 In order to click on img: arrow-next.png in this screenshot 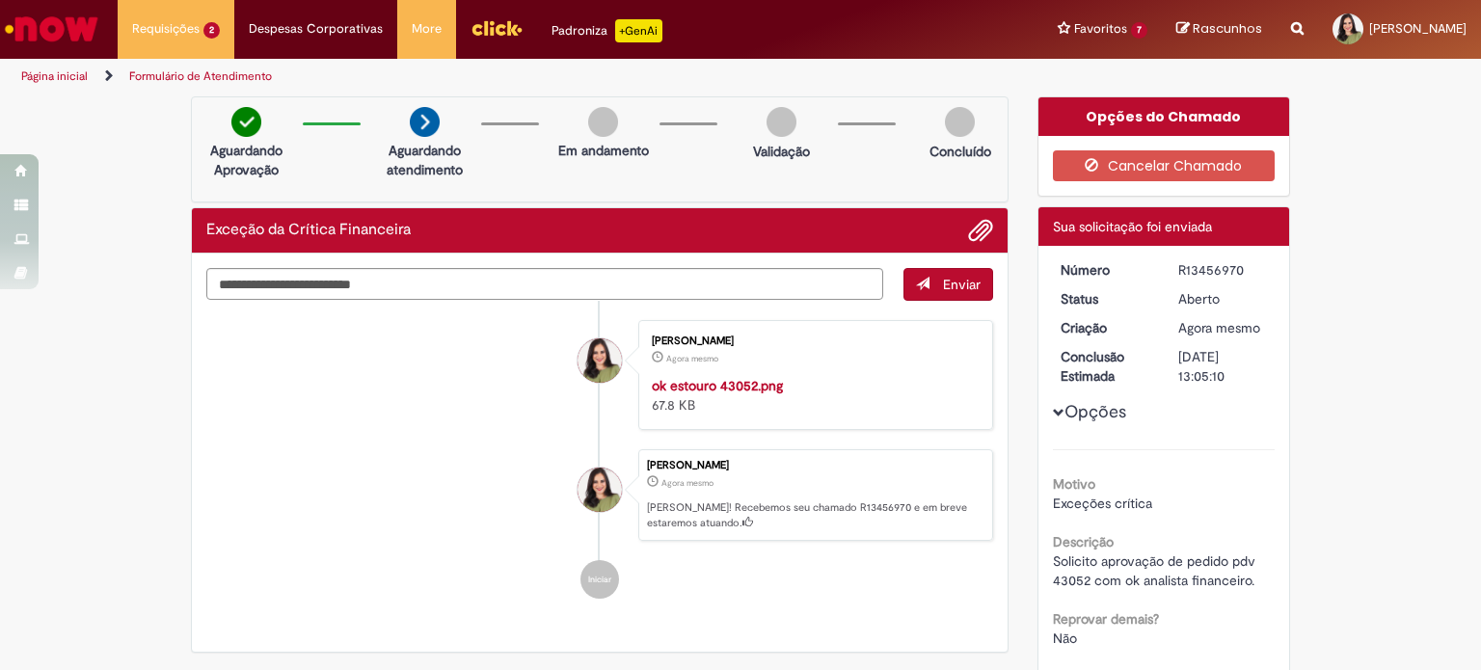, I will do `click(424, 121)`.